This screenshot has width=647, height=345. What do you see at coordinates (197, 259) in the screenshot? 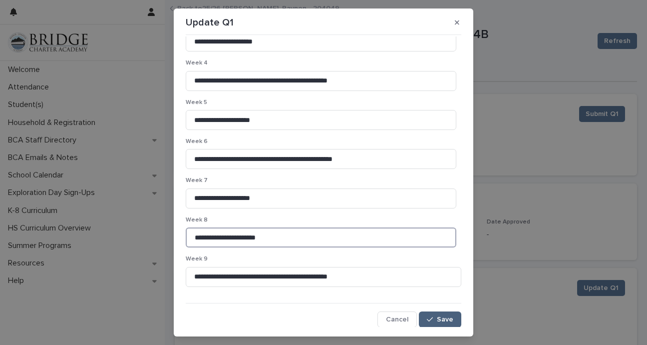
I see `span: Week 9` at bounding box center [197, 259].